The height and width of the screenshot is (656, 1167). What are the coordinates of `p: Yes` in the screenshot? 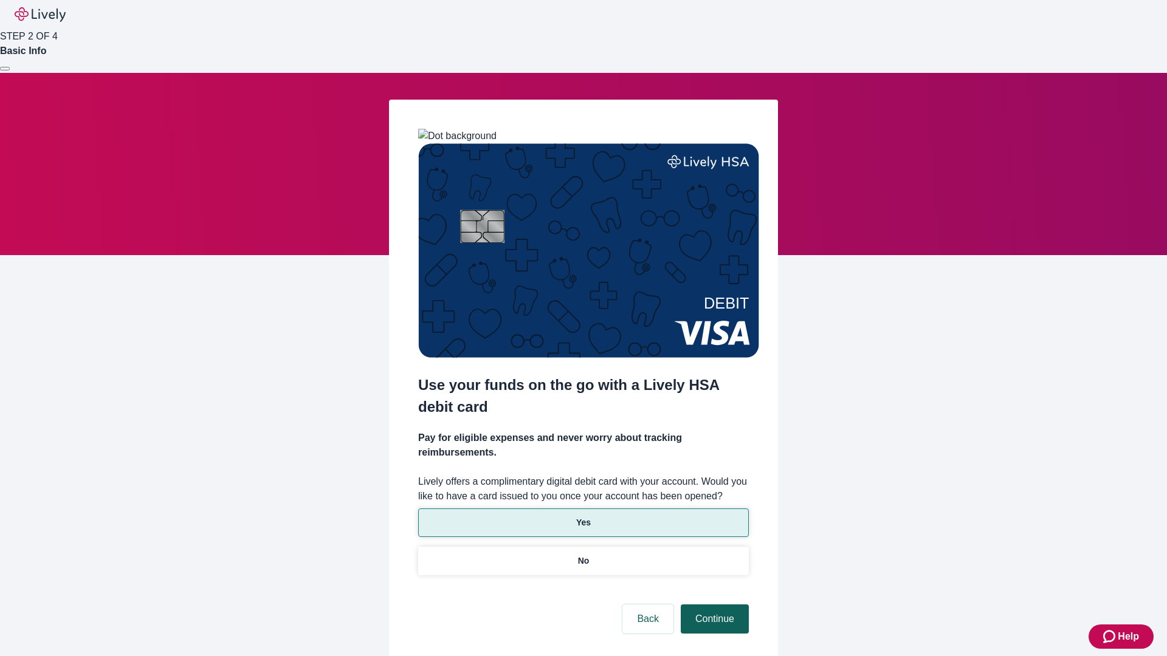 It's located at (583, 523).